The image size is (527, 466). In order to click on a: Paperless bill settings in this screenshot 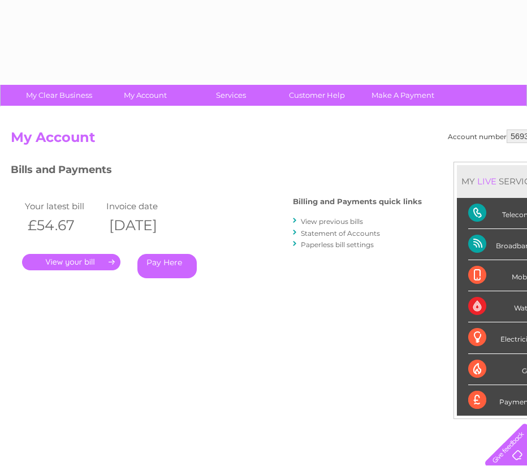, I will do `click(337, 244)`.